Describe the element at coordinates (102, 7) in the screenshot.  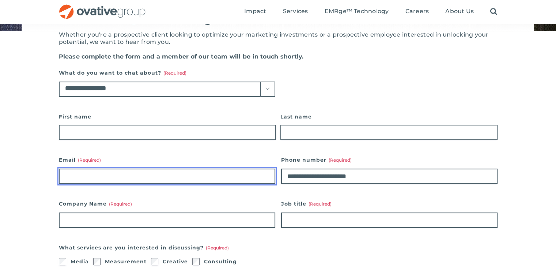
I see `a: OG_Full_horizontal_RGB` at that location.